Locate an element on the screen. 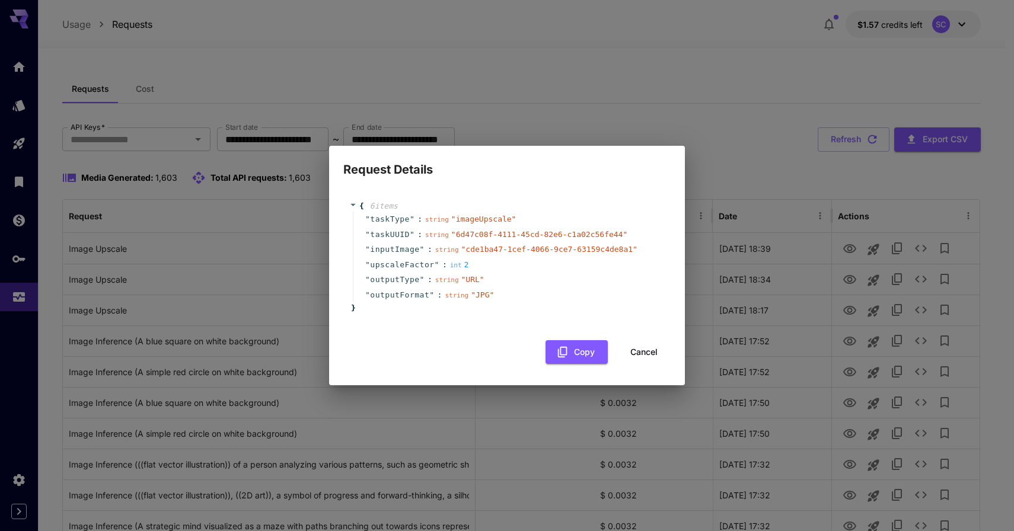 This screenshot has width=1014, height=531. span: " URL " is located at coordinates (473, 279).